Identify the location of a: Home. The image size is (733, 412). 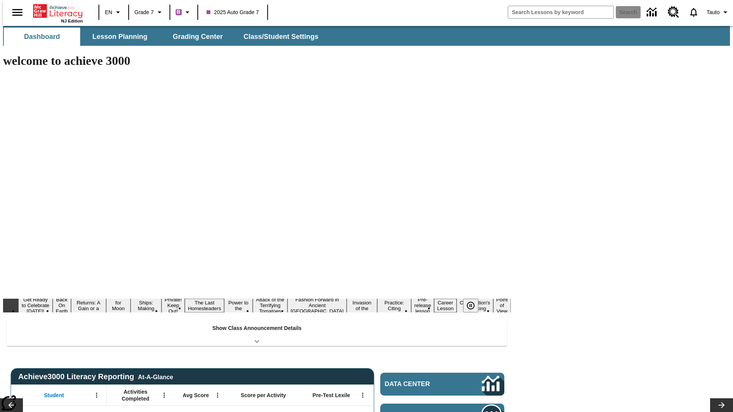
(58, 11).